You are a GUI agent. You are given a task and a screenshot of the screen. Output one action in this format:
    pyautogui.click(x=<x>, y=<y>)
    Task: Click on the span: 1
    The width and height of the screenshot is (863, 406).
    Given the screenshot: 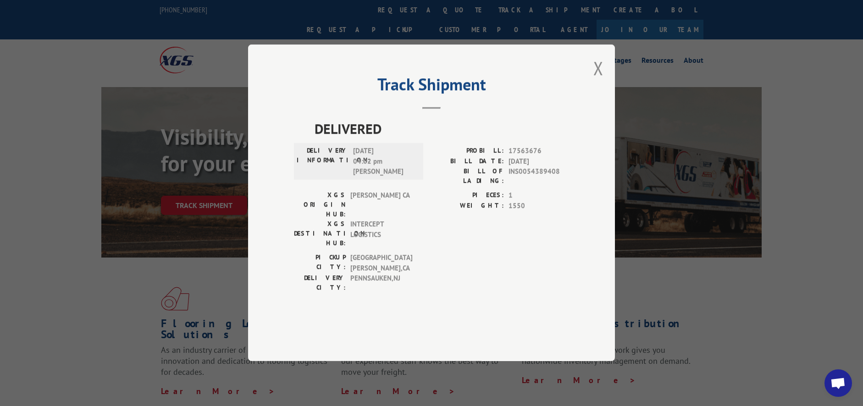 What is the action you would take?
    pyautogui.click(x=539, y=196)
    